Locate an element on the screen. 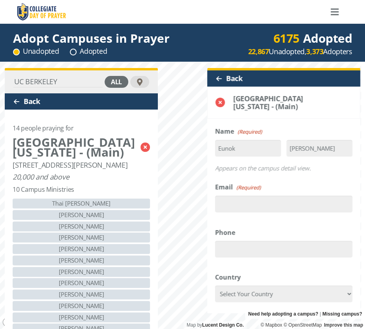  div: 6175 is located at coordinates (287, 38).